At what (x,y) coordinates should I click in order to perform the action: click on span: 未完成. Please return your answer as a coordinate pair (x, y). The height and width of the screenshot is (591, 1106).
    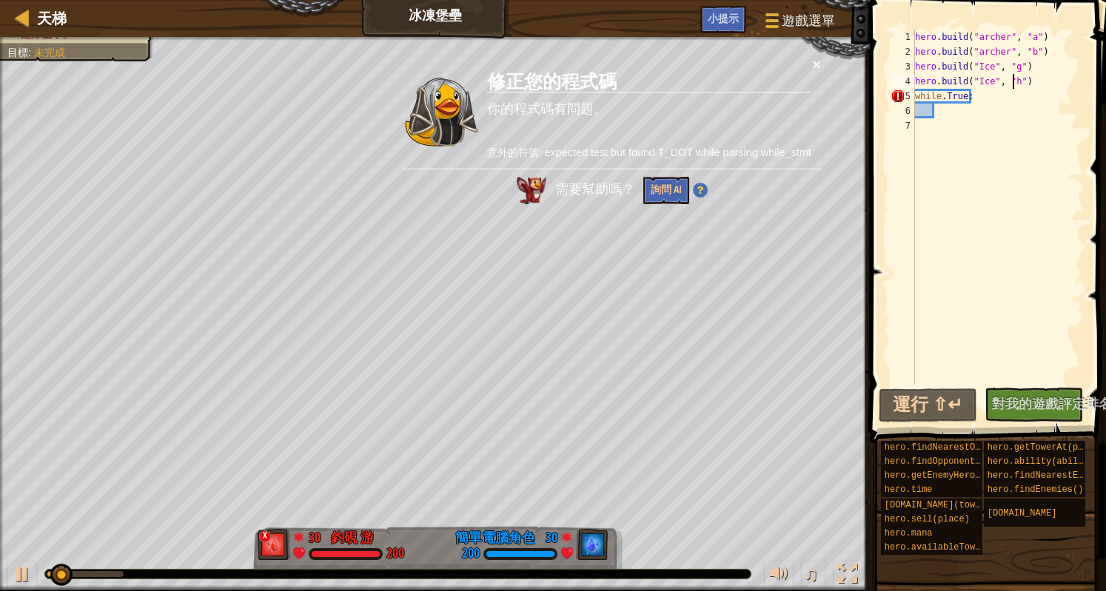
    Looking at the image, I should click on (50, 53).